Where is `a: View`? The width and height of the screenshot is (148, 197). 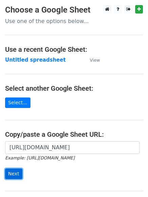 a: View is located at coordinates (91, 60).